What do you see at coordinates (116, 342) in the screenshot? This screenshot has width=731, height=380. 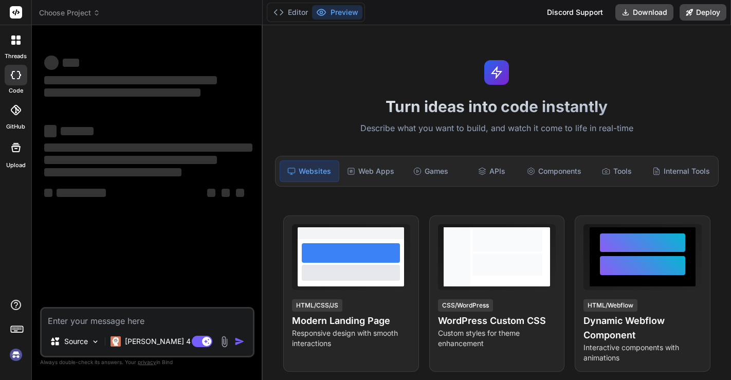 I see `img: Claude 4 Sonnet` at bounding box center [116, 342].